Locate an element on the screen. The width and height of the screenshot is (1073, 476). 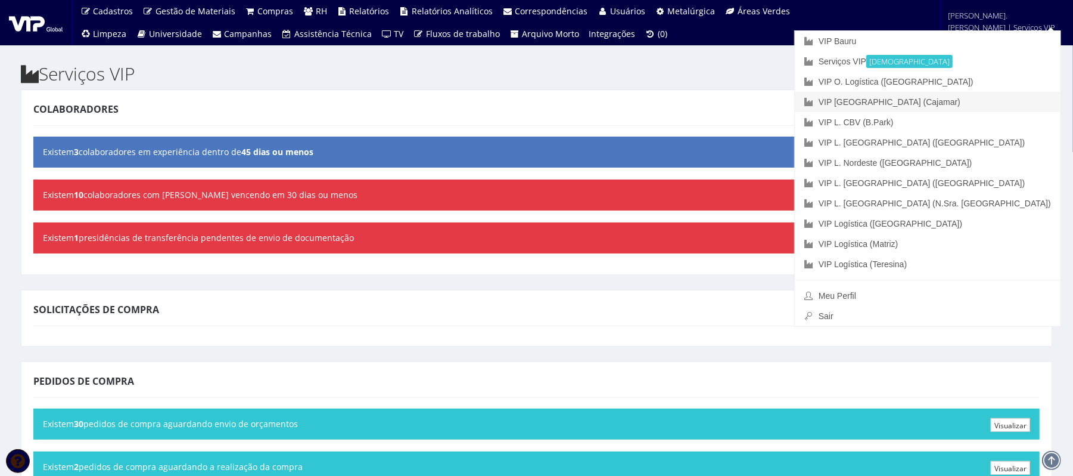
font: Colaboradores is located at coordinates (76, 109).